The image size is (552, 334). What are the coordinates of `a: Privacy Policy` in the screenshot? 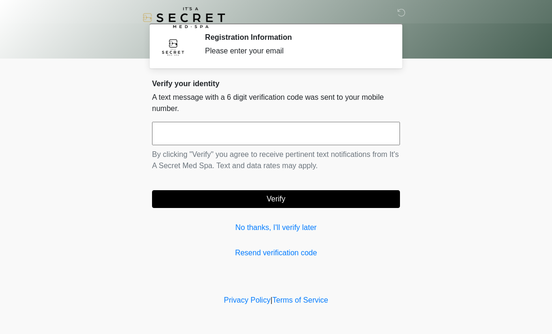 It's located at (247, 299).